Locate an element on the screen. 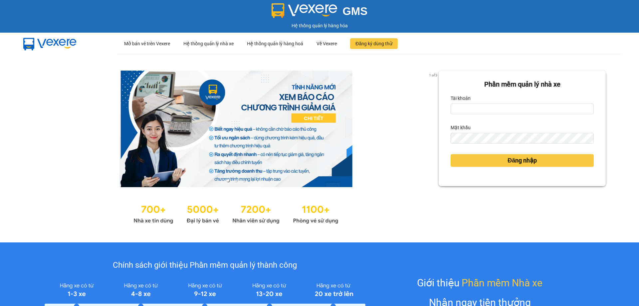 The width and height of the screenshot is (639, 306). input: Mật khẩu is located at coordinates (522, 138).